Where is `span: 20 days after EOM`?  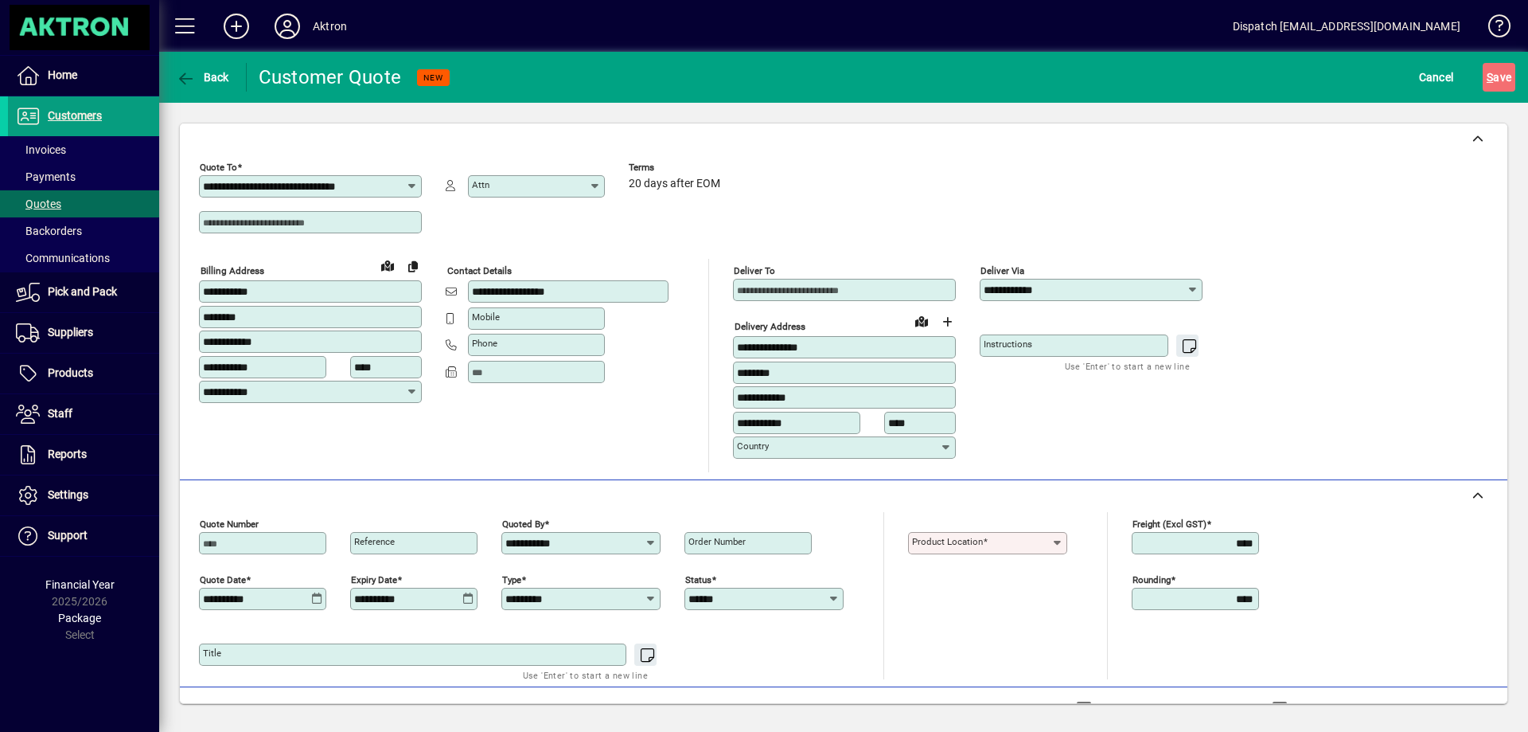
span: 20 days after EOM is located at coordinates (674, 184).